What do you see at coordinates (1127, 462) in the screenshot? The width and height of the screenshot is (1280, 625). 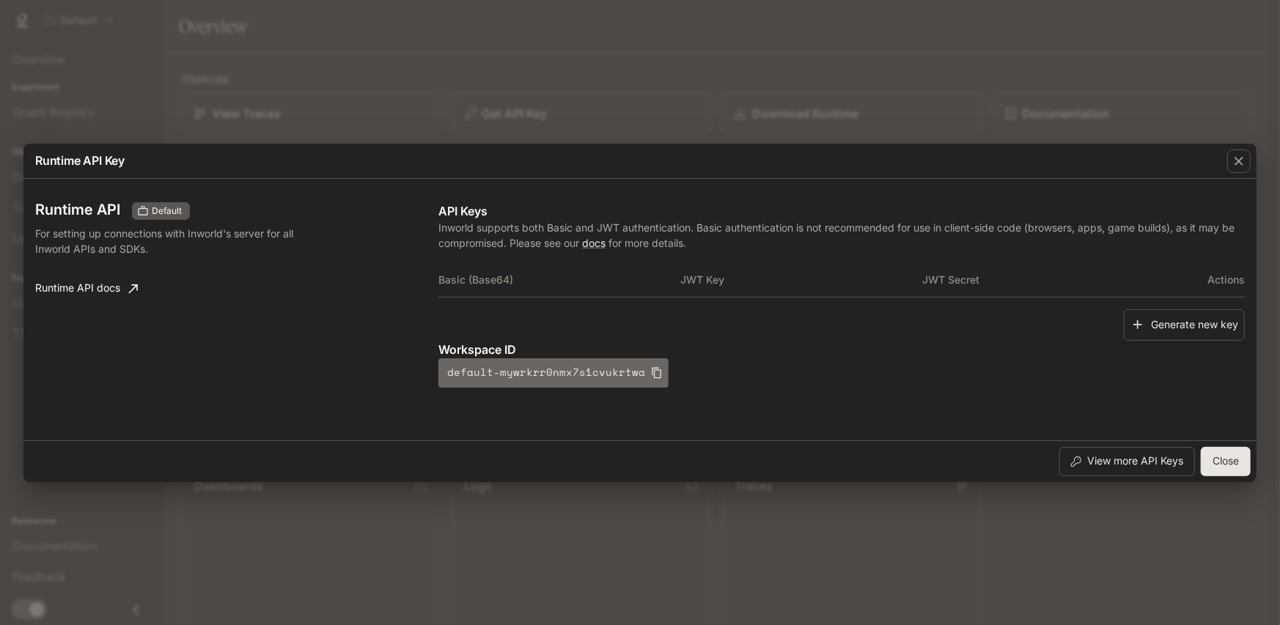 I see `button: View more API Keys` at bounding box center [1127, 462].